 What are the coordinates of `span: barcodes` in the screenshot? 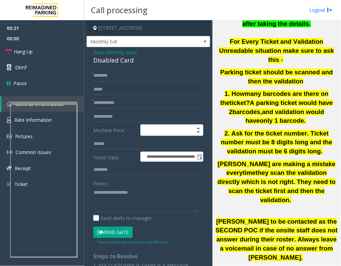 It's located at (246, 112).